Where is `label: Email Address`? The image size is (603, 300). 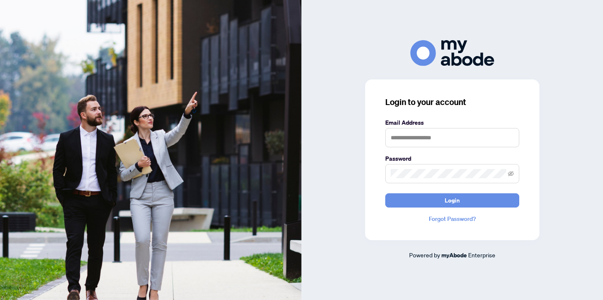
label: Email Address is located at coordinates (452, 123).